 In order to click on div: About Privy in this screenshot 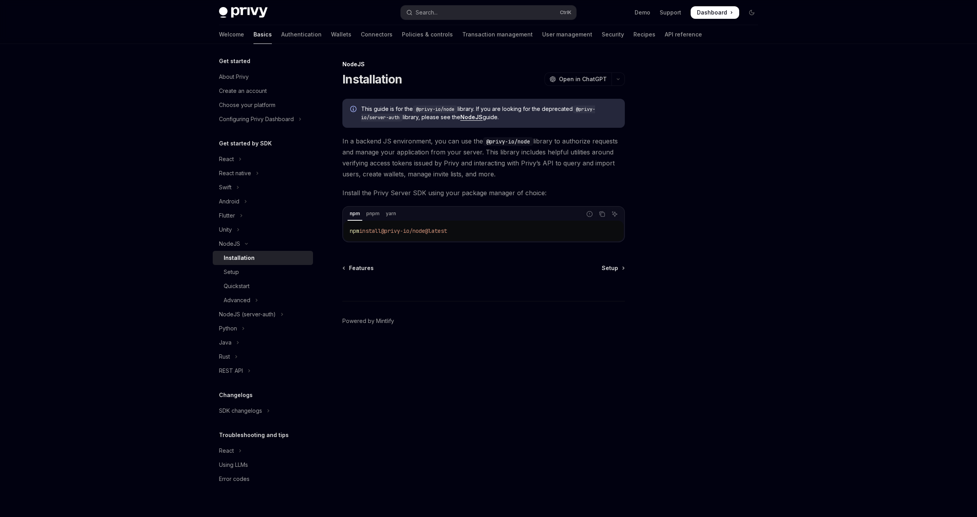, I will do `click(234, 77)`.